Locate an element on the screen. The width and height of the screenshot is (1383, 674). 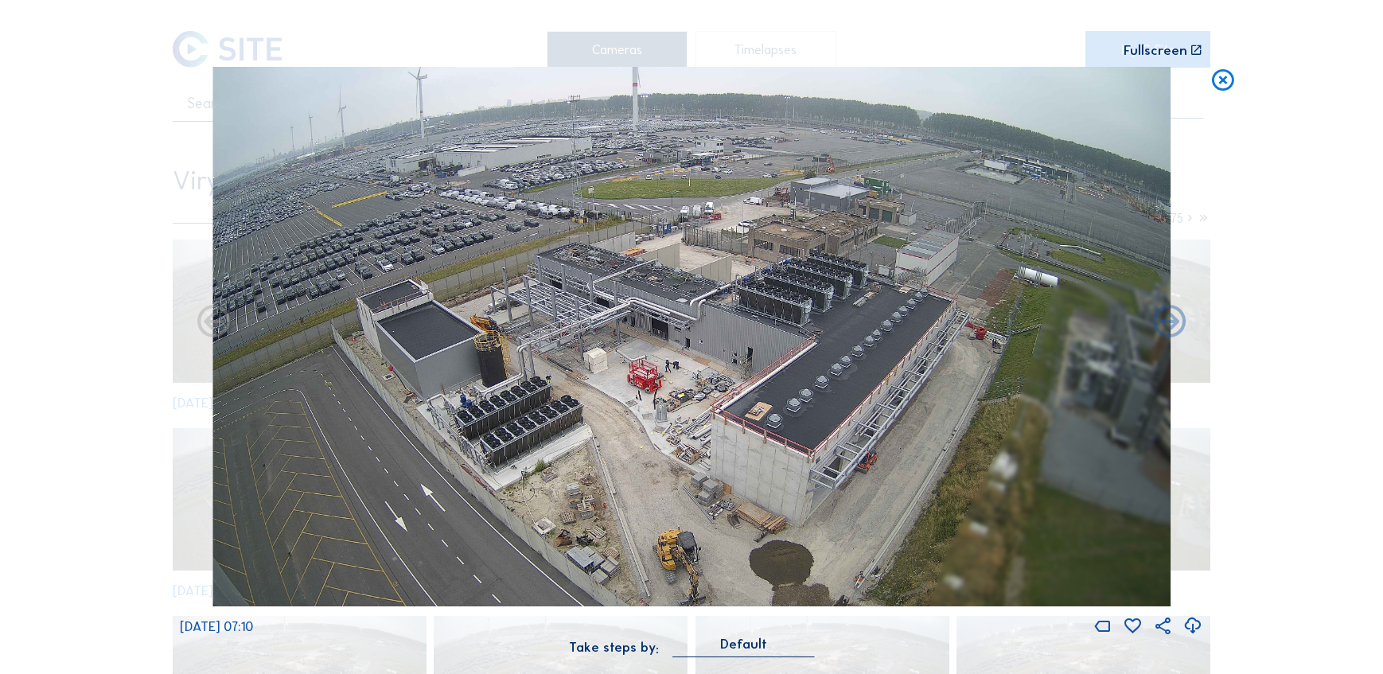
i: Forward is located at coordinates (214, 323).